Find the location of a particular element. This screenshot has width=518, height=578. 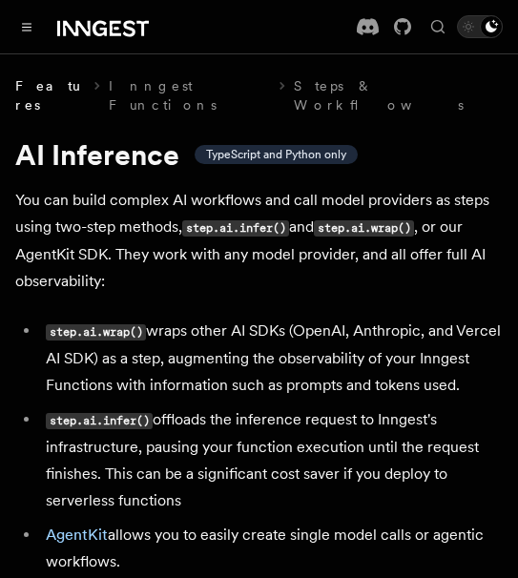

span: Features is located at coordinates (51, 95).